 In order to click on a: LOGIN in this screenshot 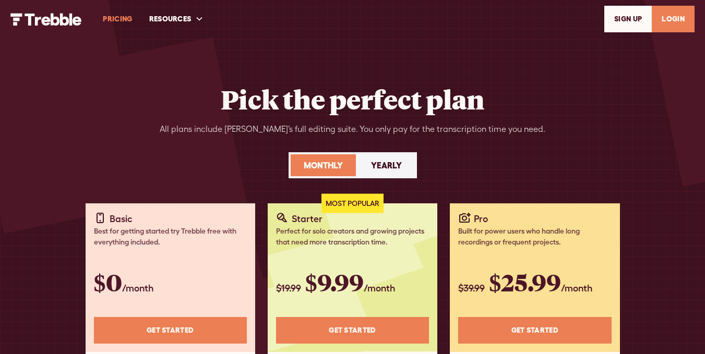, I will do `click(673, 19)`.